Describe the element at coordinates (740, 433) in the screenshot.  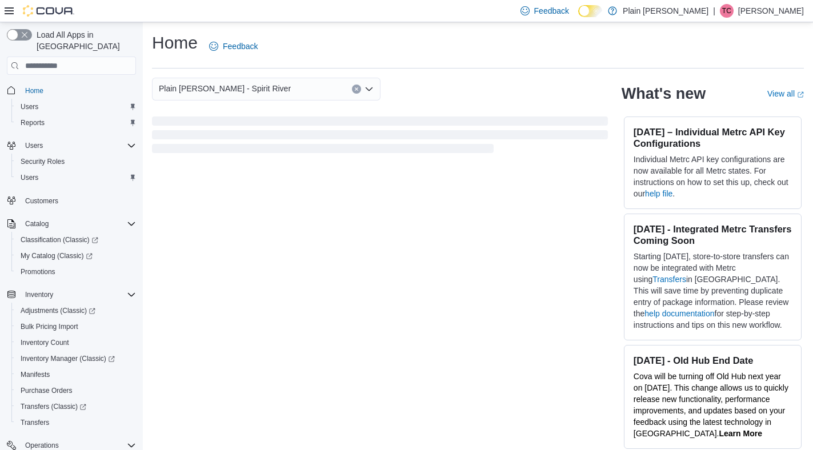
I see `a: Learn More` at that location.